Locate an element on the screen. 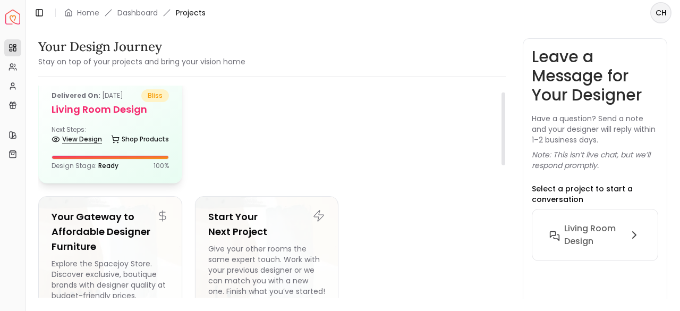 The image size is (680, 311). button: CH is located at coordinates (661, 13).